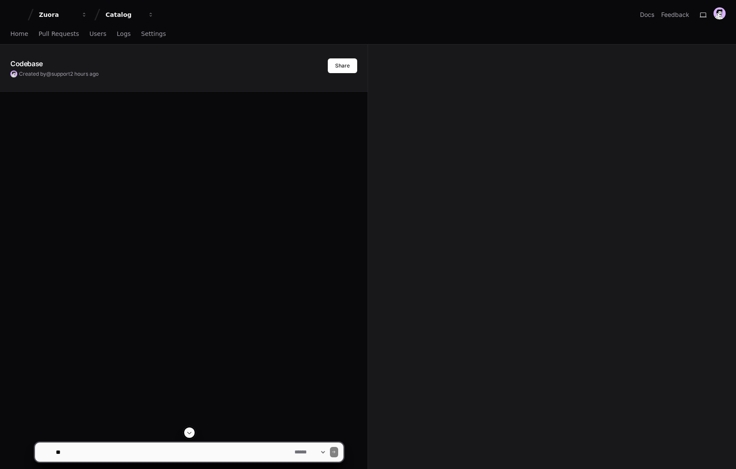 Image resolution: width=736 pixels, height=469 pixels. I want to click on a: Pull Requests, so click(58, 34).